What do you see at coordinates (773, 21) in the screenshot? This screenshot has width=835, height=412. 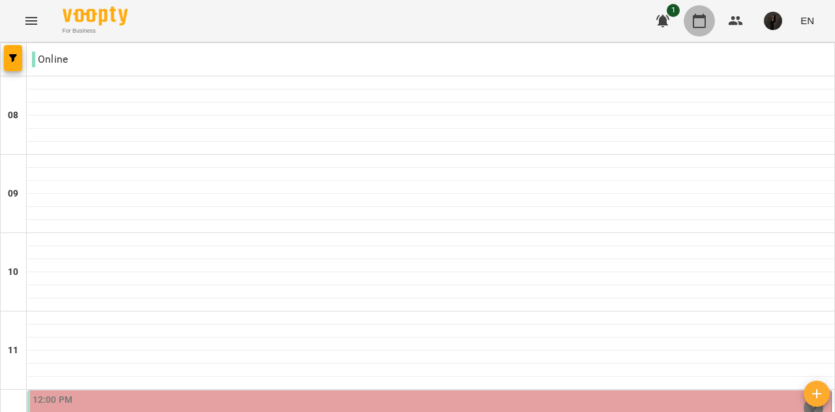 I see `img: 5858c9cbb9d5886a1d49eb89d6c4f7a7.jpg` at bounding box center [773, 21].